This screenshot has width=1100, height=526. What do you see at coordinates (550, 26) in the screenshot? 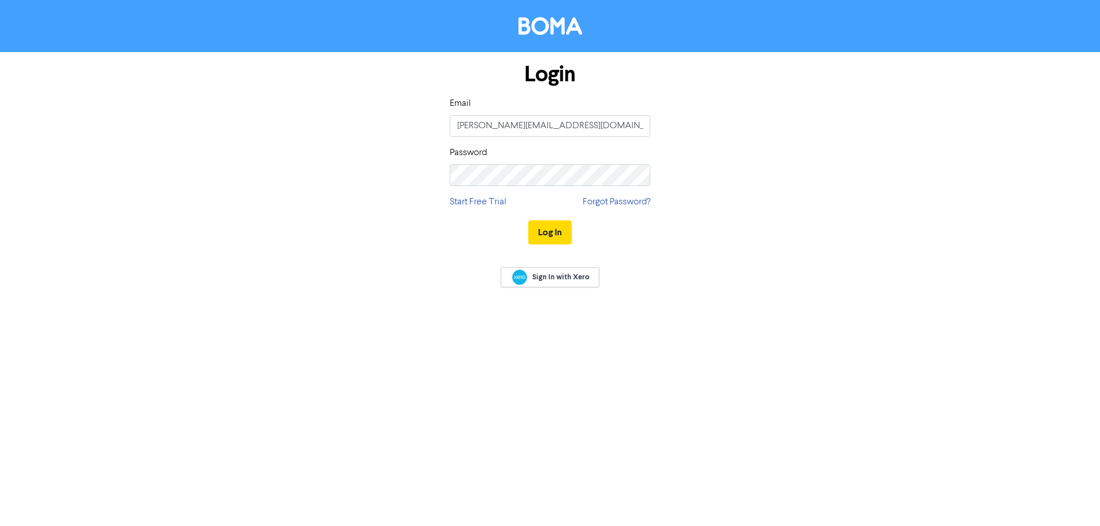
I see `img: BOMA Logo` at bounding box center [550, 26].